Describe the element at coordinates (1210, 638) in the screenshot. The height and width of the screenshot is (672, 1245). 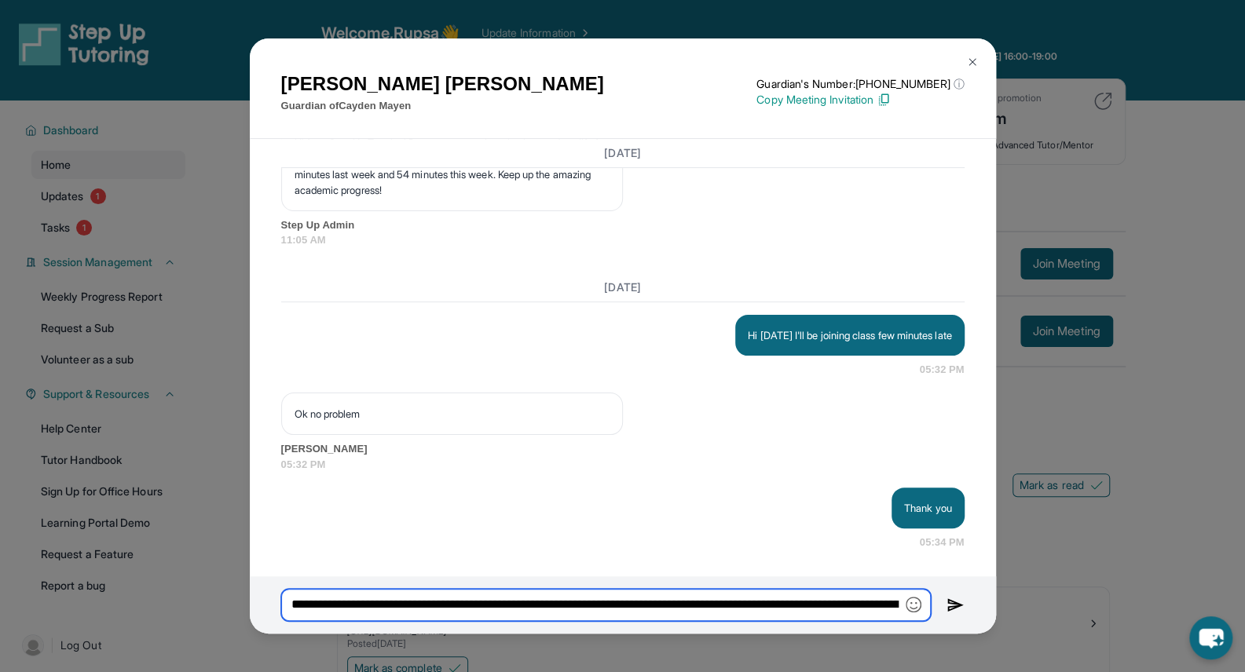
I see `button: chat-button` at that location.